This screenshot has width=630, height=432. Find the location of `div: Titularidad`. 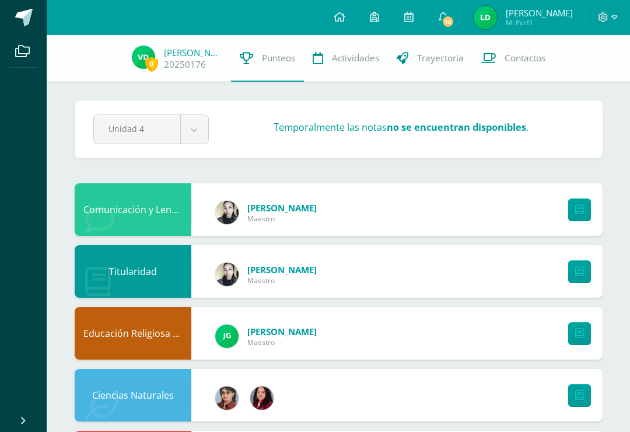

div: Titularidad is located at coordinates (133, 271).